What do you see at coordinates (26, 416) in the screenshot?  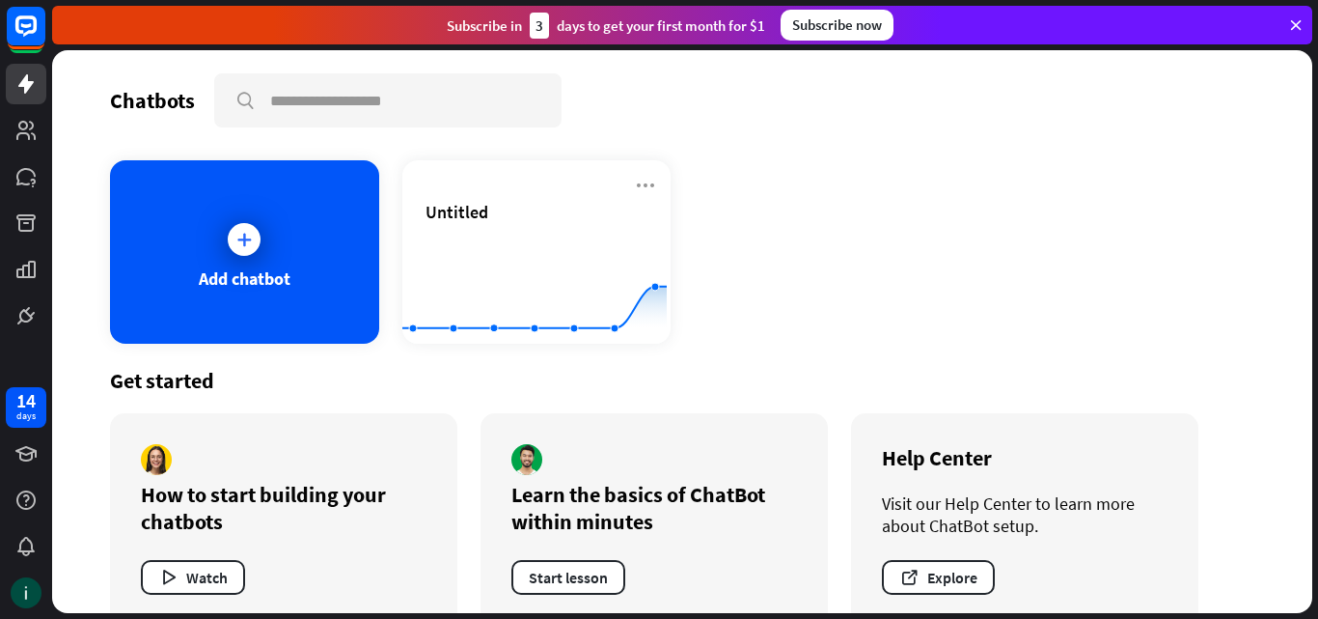 I see `div: days` at bounding box center [26, 416].